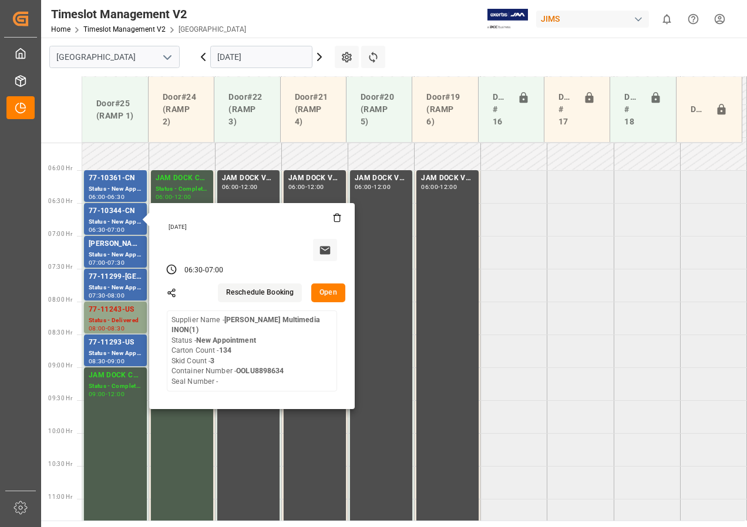  I want to click on span: 06:00 Hr, so click(60, 168).